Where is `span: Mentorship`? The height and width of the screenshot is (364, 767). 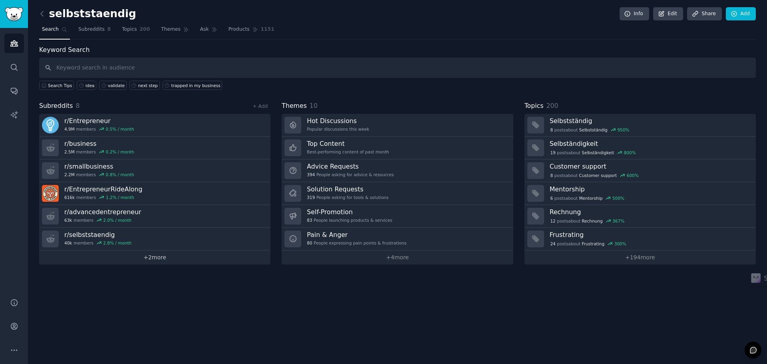
span: Mentorship is located at coordinates (591, 198).